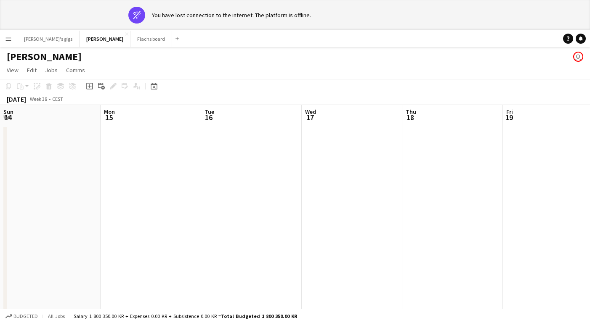 This screenshot has width=590, height=323. I want to click on span: Edit, so click(32, 70).